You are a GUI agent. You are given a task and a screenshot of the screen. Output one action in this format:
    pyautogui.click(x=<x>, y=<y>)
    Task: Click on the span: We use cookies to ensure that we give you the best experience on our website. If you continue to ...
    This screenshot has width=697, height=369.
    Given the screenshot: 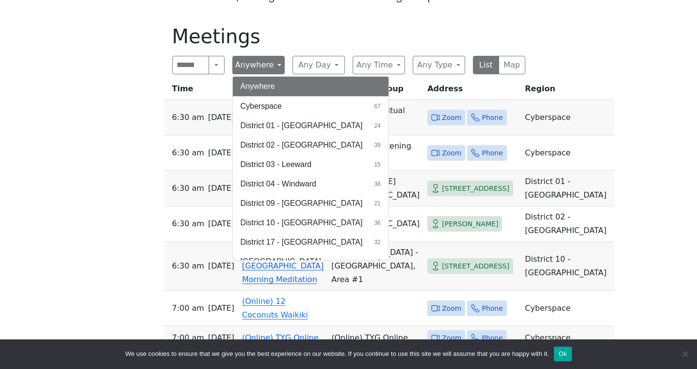 What is the action you would take?
    pyautogui.click(x=337, y=353)
    